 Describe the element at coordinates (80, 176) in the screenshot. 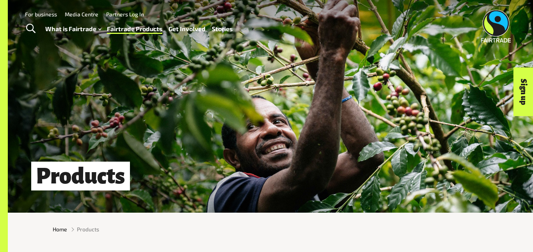

I see `h1: Products` at that location.